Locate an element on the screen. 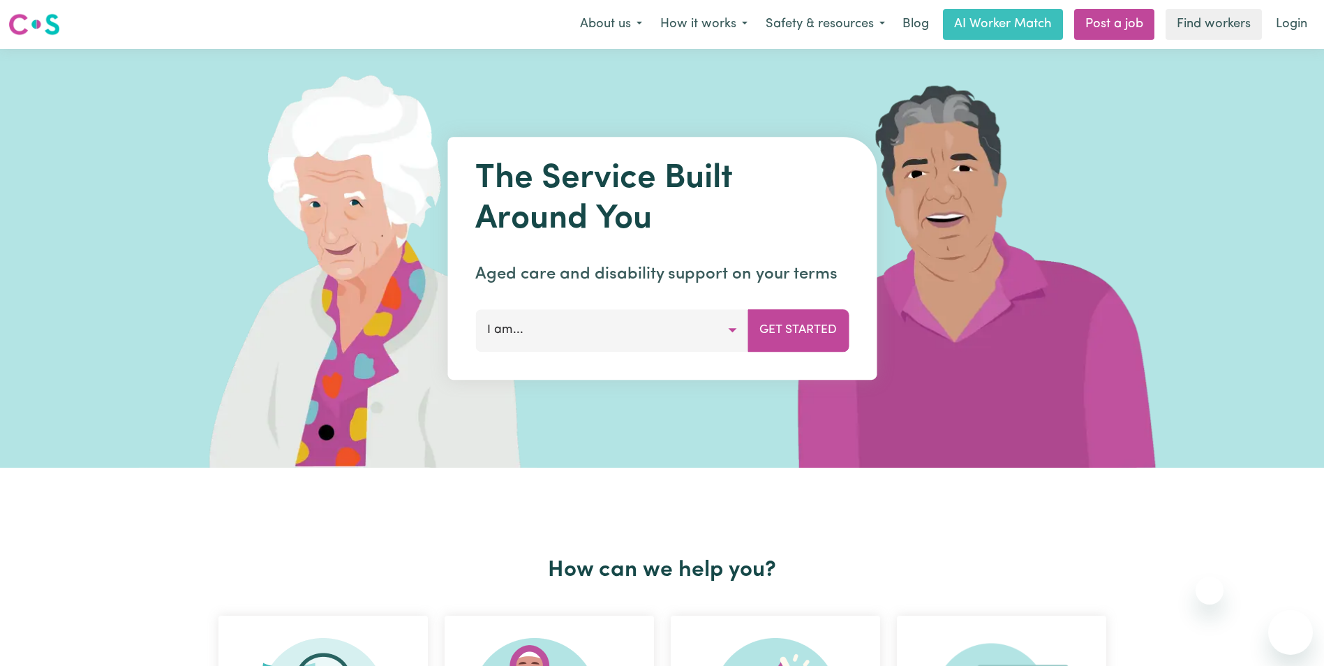 The height and width of the screenshot is (666, 1324). p: Aged care and disability support on your terms is located at coordinates (662, 274).